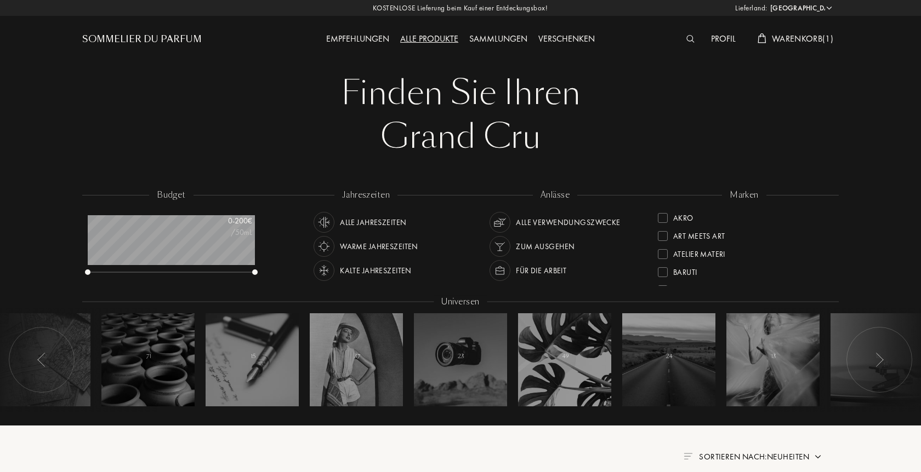 The width and height of the screenshot is (921, 472). I want to click on img: usage_season_hot_white.svg, so click(324, 247).